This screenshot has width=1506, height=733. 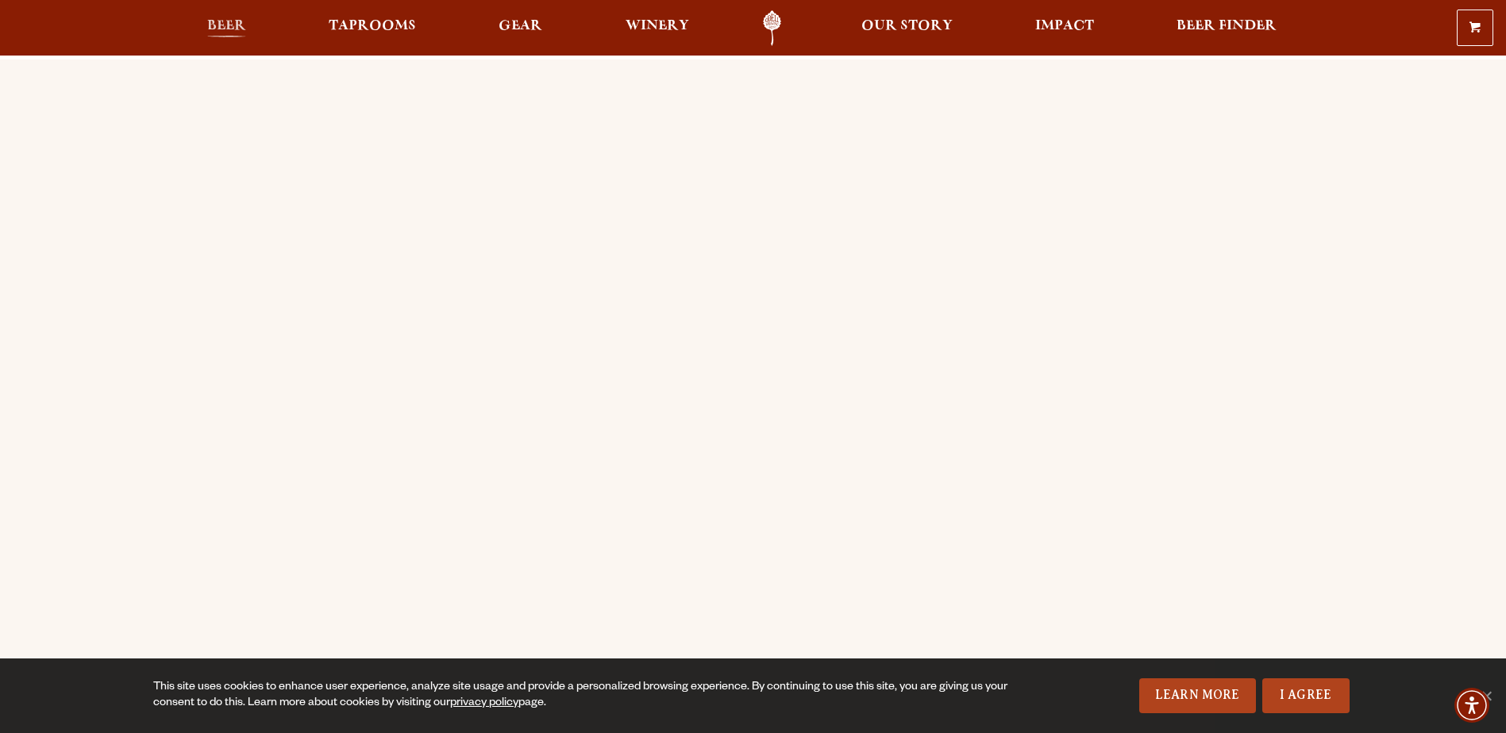 What do you see at coordinates (484, 704) in the screenshot?
I see `a: privacy policy` at bounding box center [484, 704].